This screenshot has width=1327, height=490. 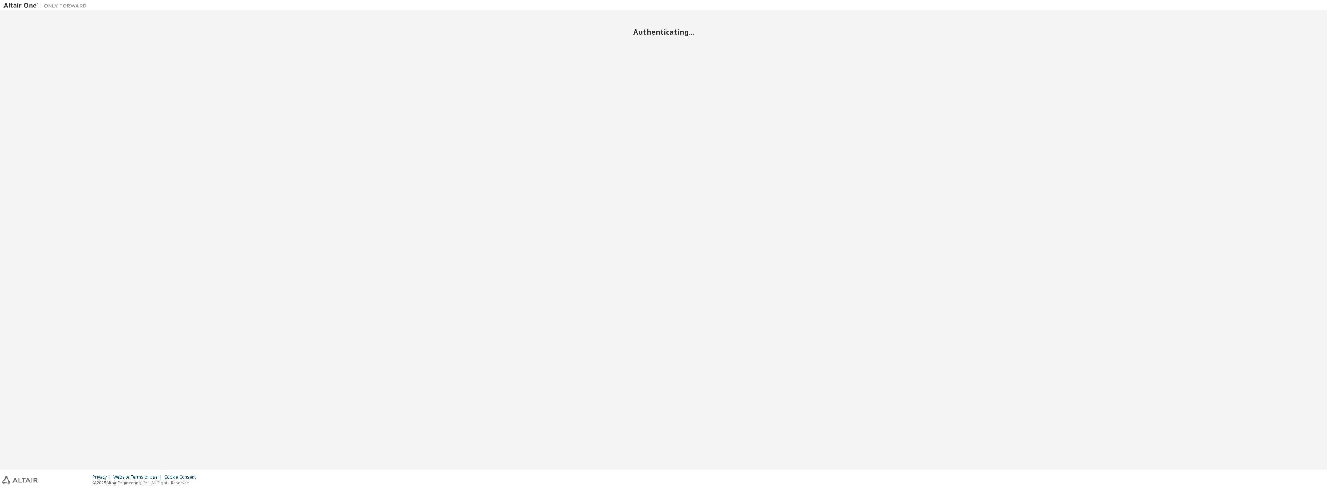 What do you see at coordinates (20, 480) in the screenshot?
I see `img: altair_logo.svg` at bounding box center [20, 480].